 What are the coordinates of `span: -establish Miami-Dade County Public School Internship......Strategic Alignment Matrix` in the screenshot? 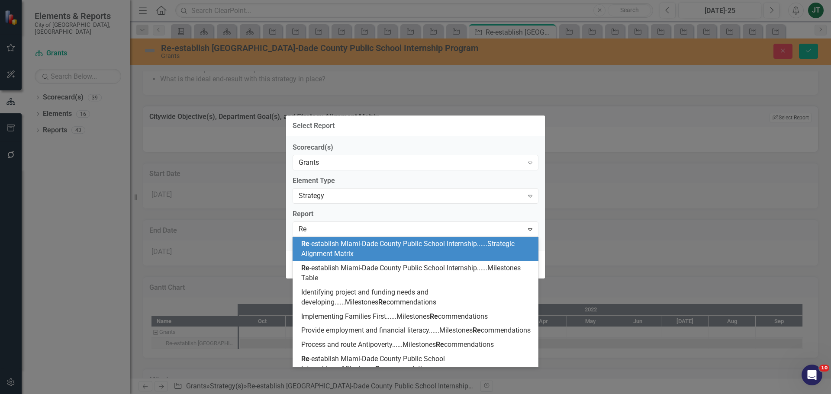 It's located at (408, 249).